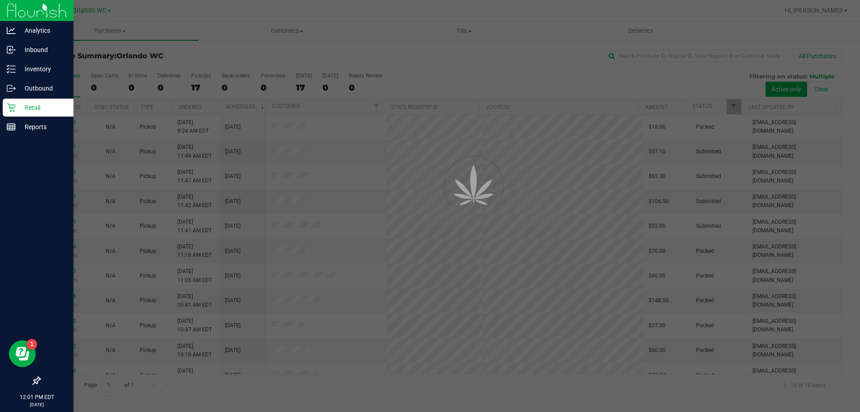  Describe the element at coordinates (11, 50) in the screenshot. I see `inline-svg: Inbound` at that location.